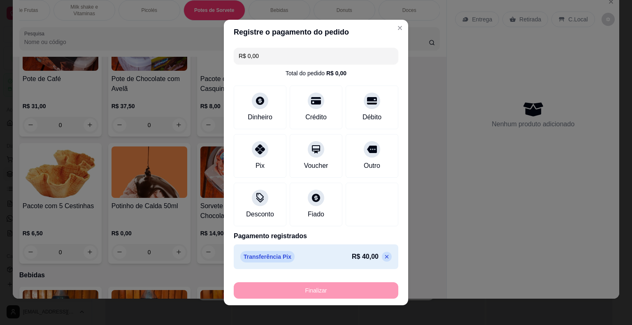 The width and height of the screenshot is (632, 325). Describe the element at coordinates (267, 257) in the screenshot. I see `p: Transferência Pix` at that location.